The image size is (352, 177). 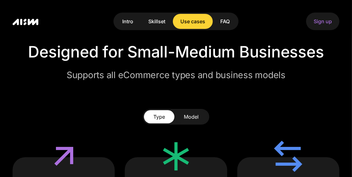 What do you see at coordinates (191, 117) in the screenshot?
I see `div: Model` at bounding box center [191, 117].